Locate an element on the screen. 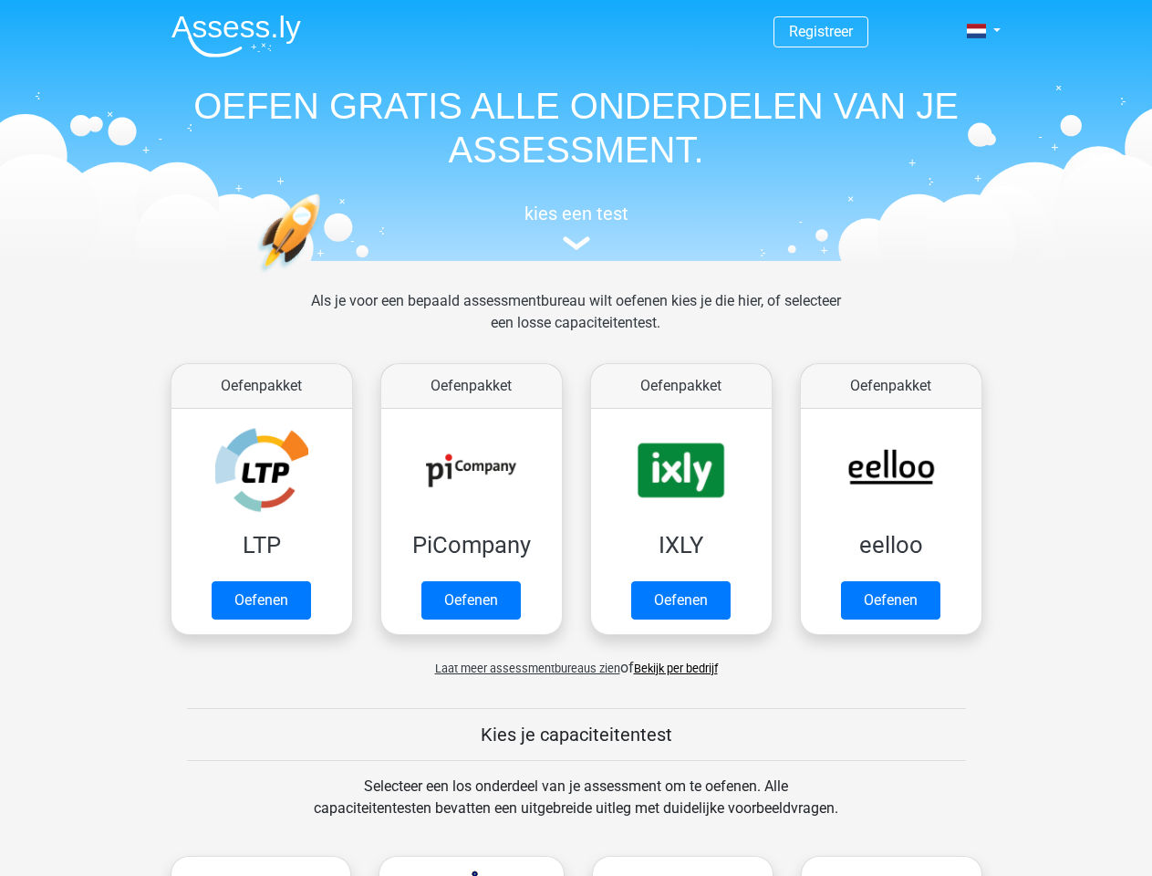  h5: Kies je capaciteitentest is located at coordinates (576, 734).